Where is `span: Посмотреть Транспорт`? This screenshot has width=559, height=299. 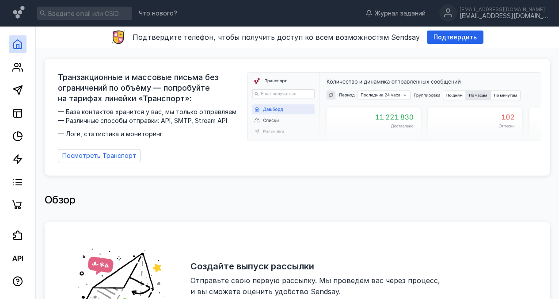
span: Посмотреть Транспорт is located at coordinates (99, 156).